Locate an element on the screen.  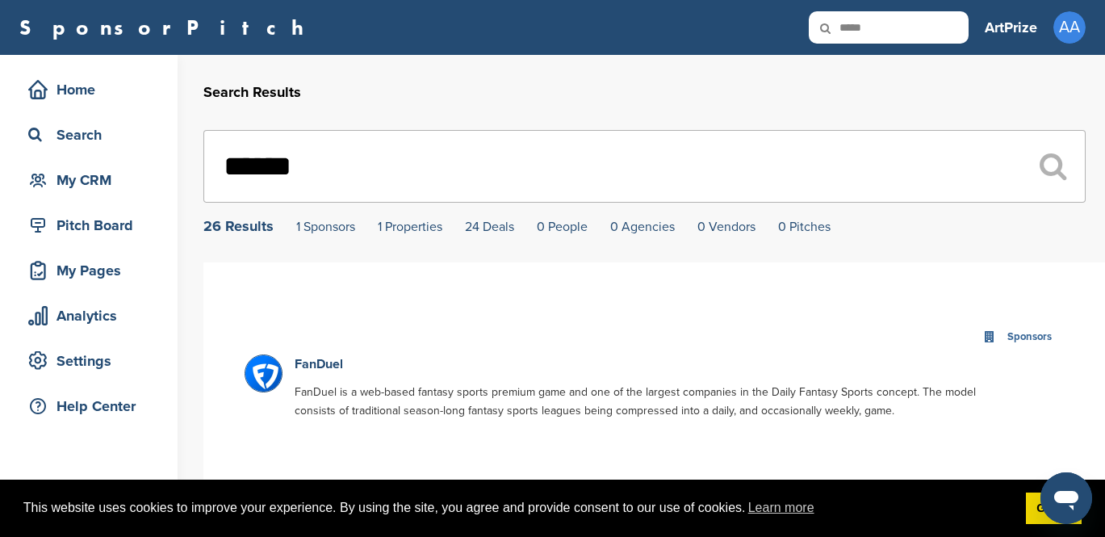
div: Analytics is located at coordinates (93, 315).